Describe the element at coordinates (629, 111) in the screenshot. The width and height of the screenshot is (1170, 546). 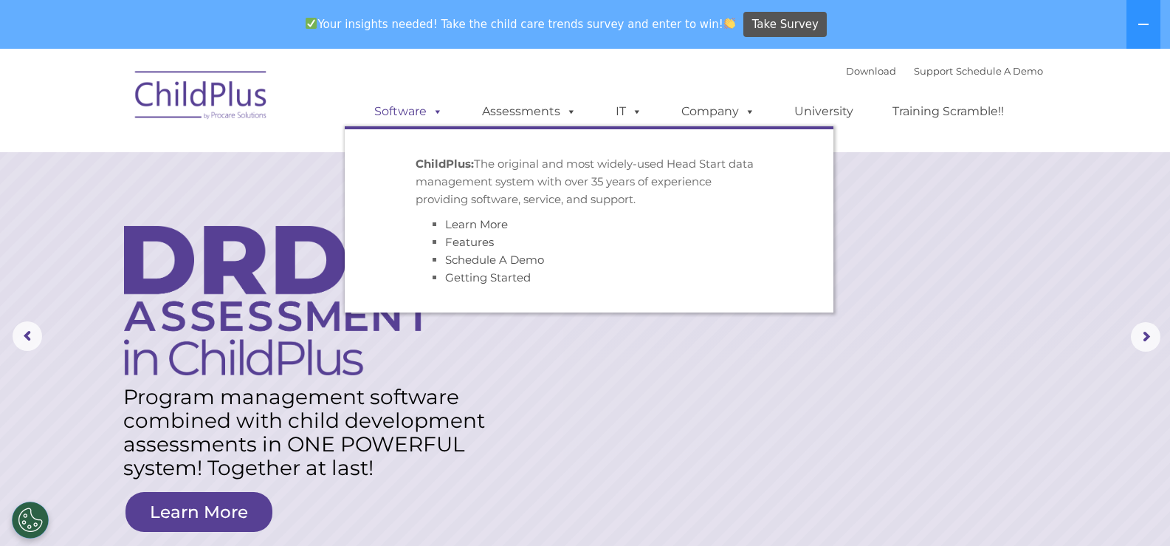
I see `a: IT` at that location.